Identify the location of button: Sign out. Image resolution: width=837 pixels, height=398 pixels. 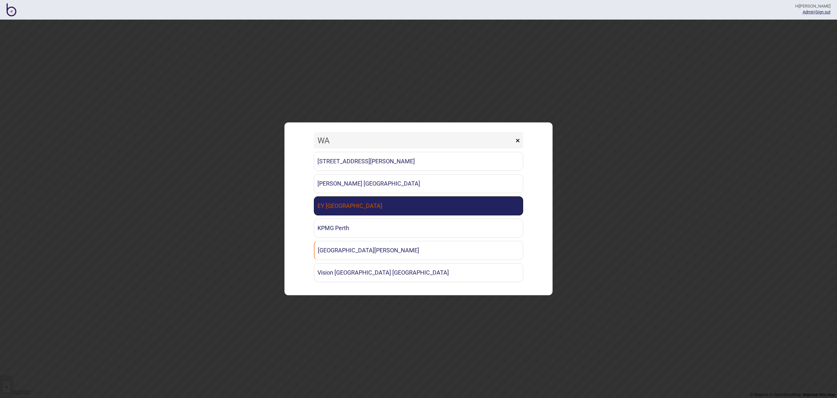
(823, 12).